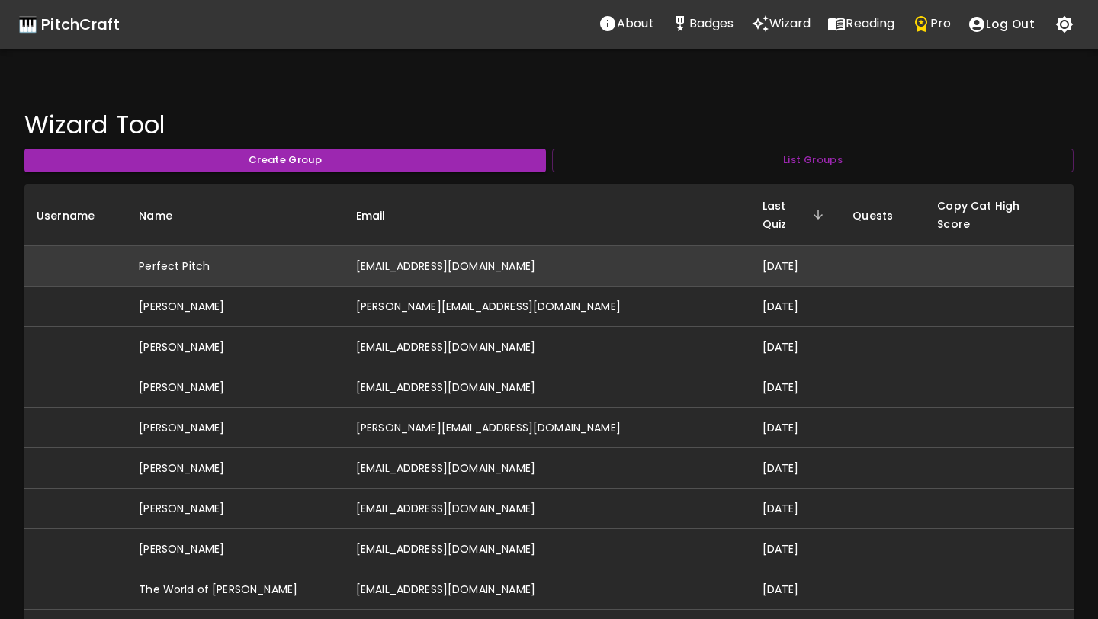 The height and width of the screenshot is (619, 1098). What do you see at coordinates (931, 24) in the screenshot?
I see `button: Pro` at bounding box center [931, 24].